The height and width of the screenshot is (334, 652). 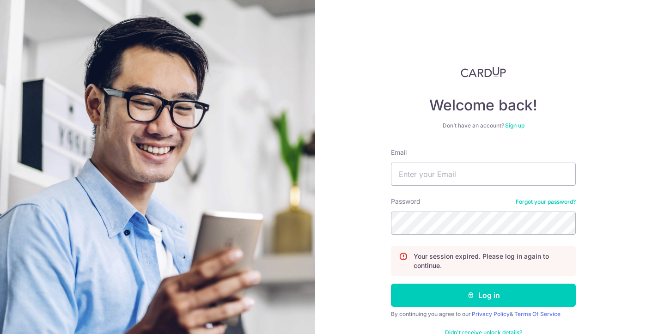 I want to click on input: Enter your Email, so click(x=483, y=174).